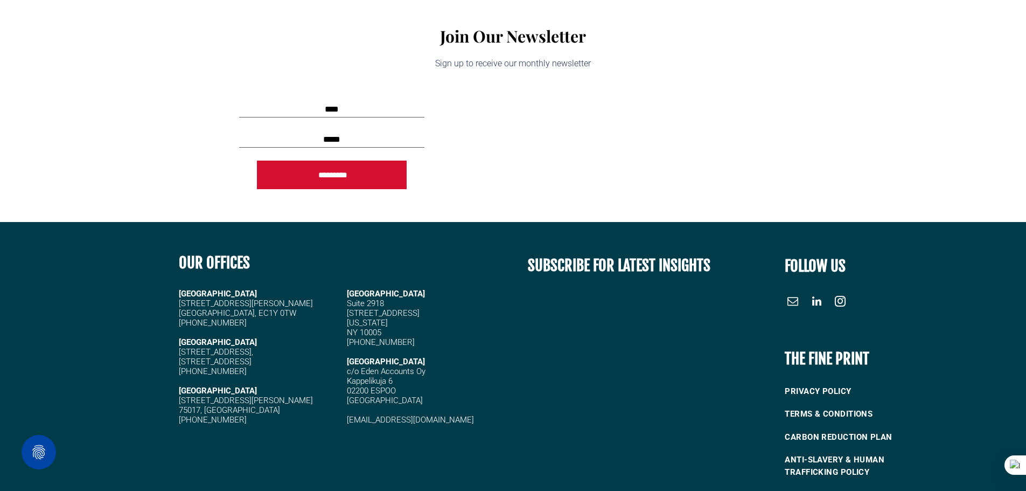  I want to click on a: INSIGHTS, so click(936, 26).